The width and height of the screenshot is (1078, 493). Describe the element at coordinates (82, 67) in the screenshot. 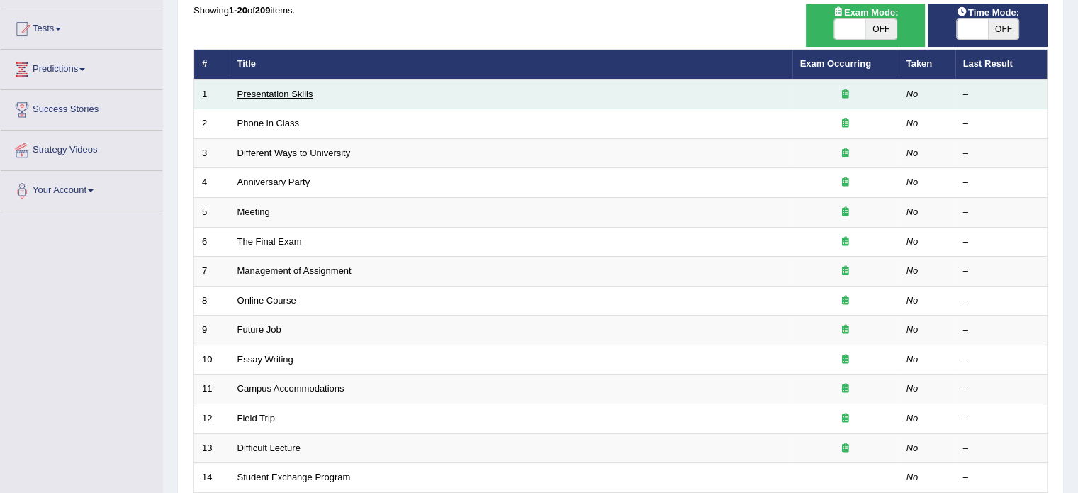

I see `a: Predictions` at that location.